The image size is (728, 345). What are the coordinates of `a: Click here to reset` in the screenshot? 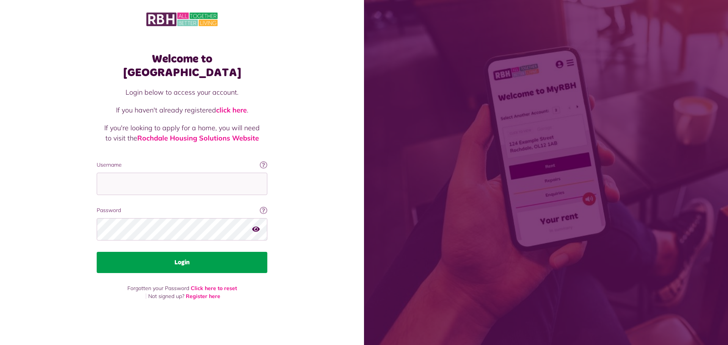 It's located at (214, 288).